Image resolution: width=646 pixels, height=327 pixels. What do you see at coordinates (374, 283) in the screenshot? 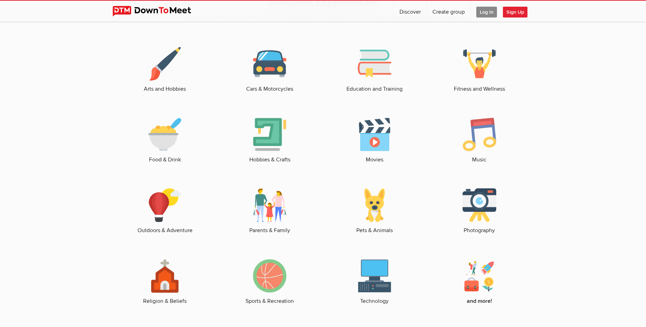
I see `a: Technology` at bounding box center [374, 283].